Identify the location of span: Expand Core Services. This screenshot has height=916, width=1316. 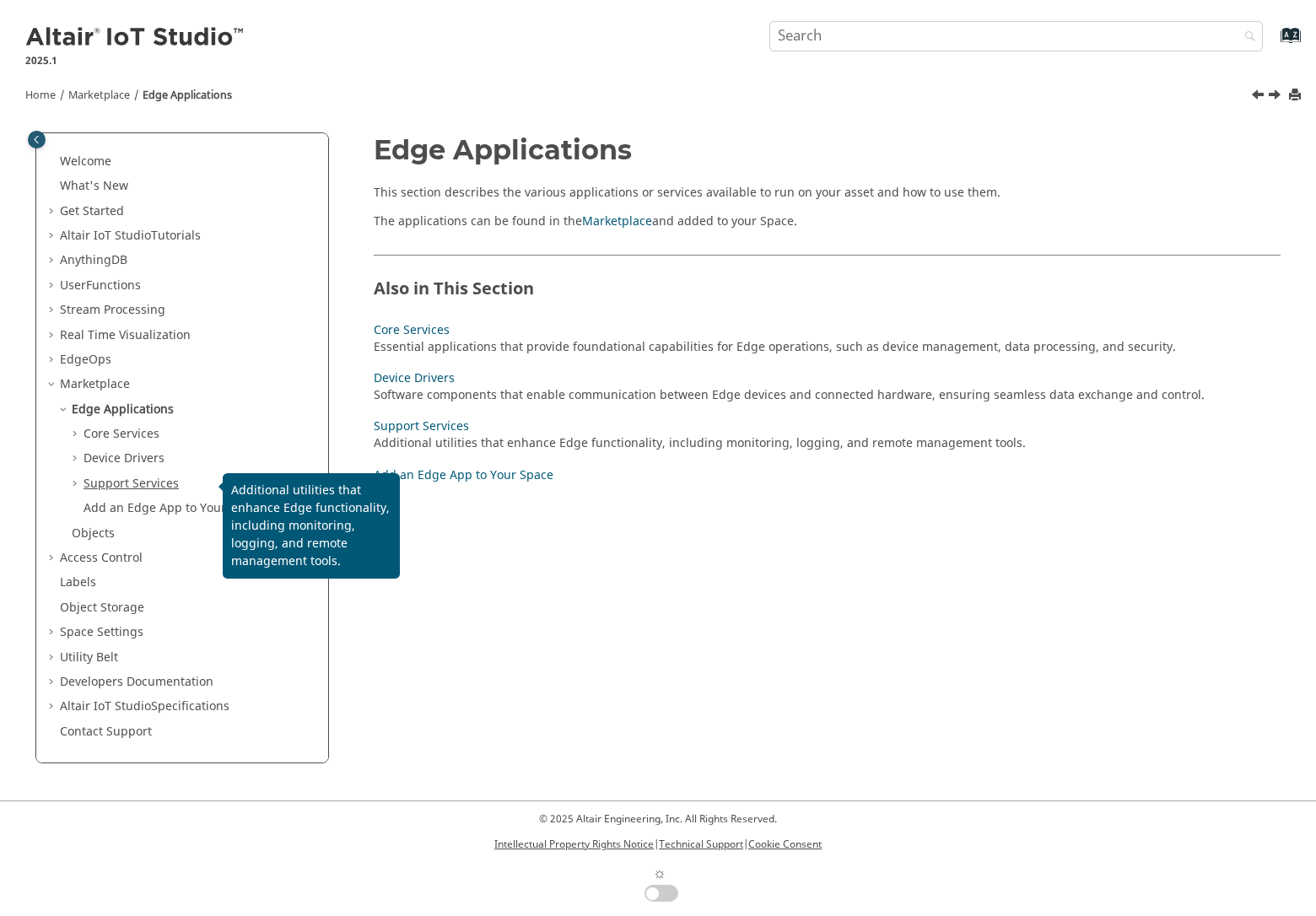
(77, 435).